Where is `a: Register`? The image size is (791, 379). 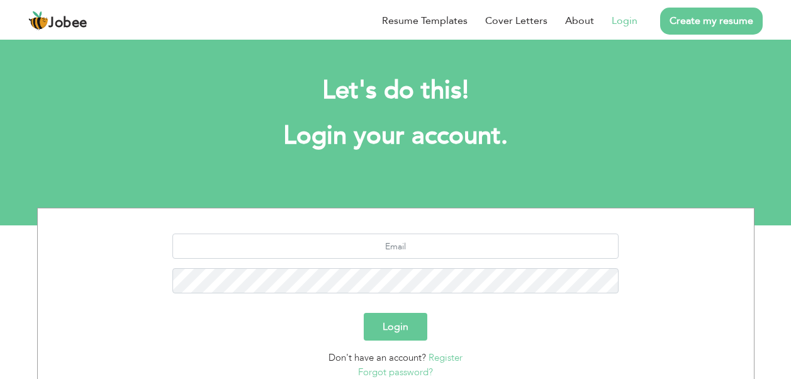
a: Register is located at coordinates (445, 357).